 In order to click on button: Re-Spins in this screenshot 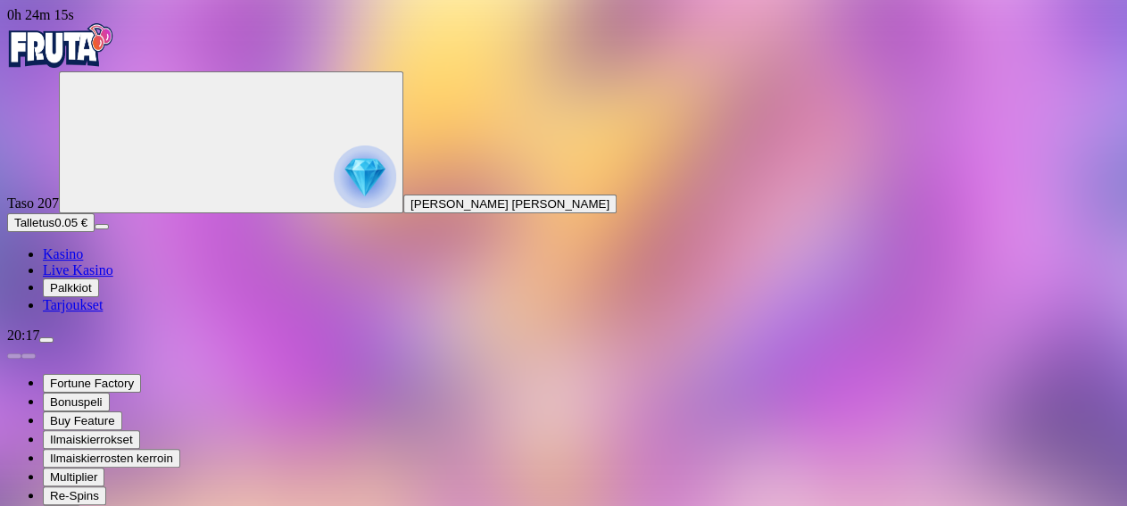, I will do `click(74, 495)`.